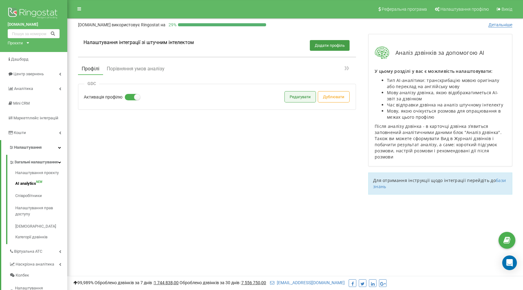 Image resolution: width=523 pixels, height=290 pixels. What do you see at coordinates (330, 45) in the screenshot?
I see `button: Додати профіль` at bounding box center [330, 45].